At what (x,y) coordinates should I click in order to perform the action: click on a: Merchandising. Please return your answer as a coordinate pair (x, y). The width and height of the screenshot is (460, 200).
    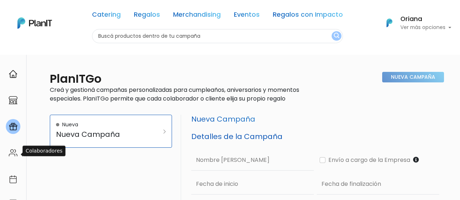
    Looking at the image, I should click on (197, 16).